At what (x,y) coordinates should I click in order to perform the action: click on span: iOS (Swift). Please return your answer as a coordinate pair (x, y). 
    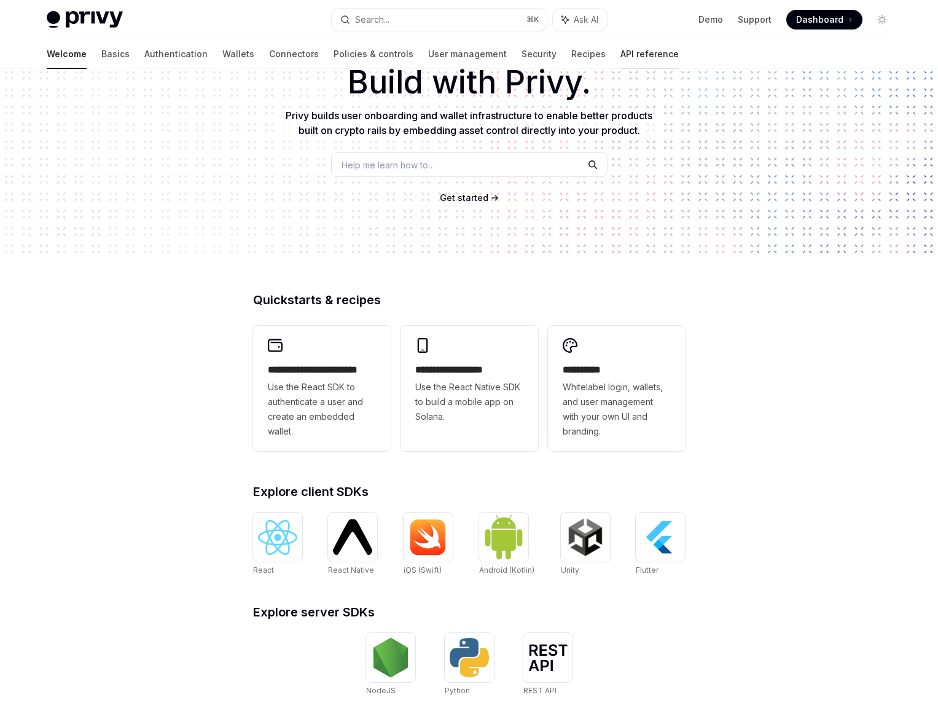
    Looking at the image, I should click on (423, 570).